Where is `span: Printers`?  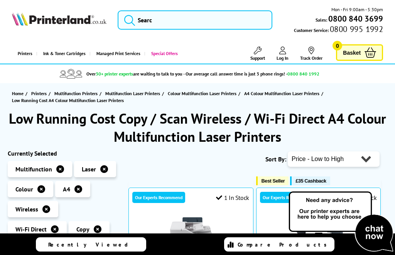 span: Printers is located at coordinates (39, 93).